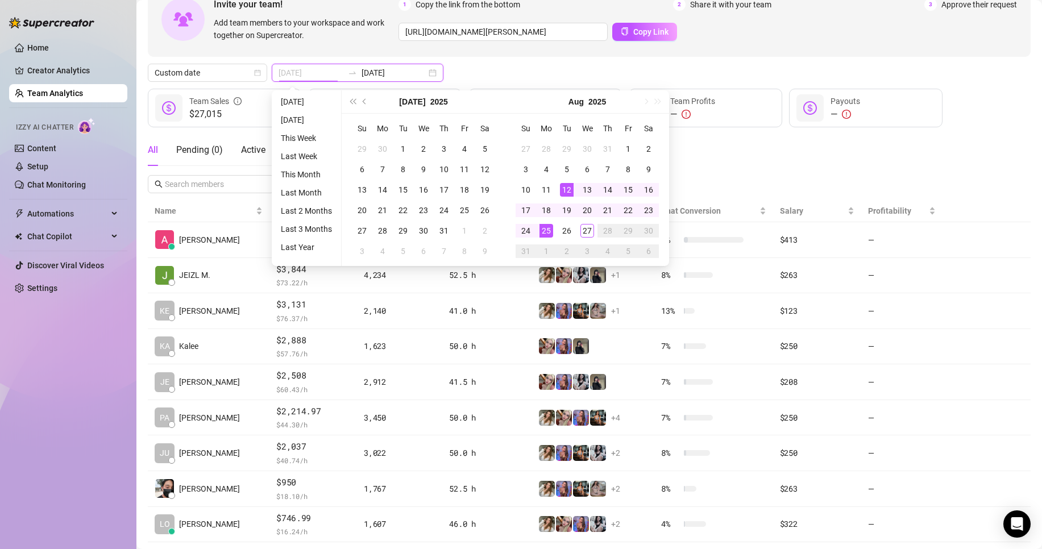 Image resolution: width=1042 pixels, height=549 pixels. I want to click on td: 2025-08-08, so click(628, 169).